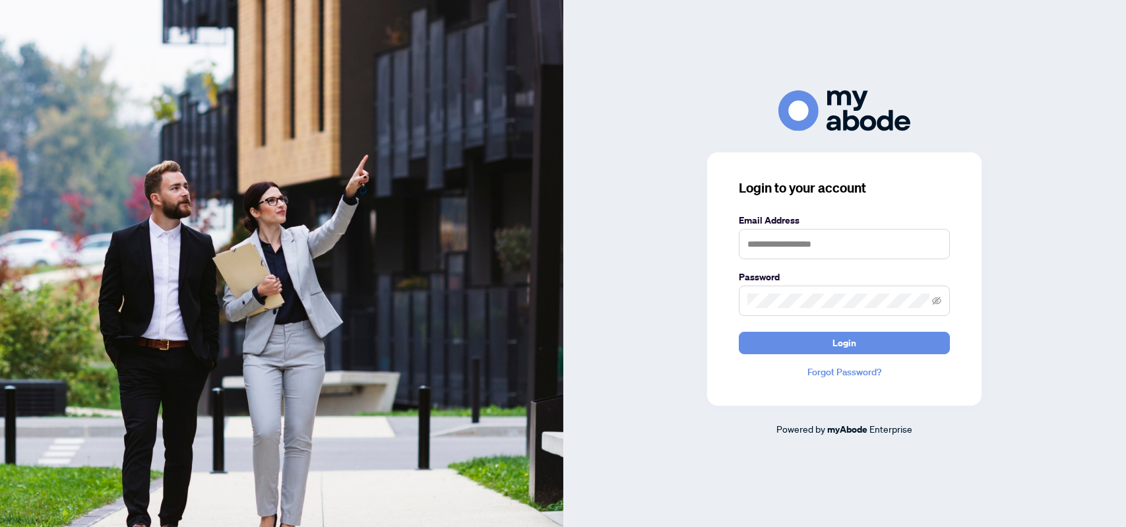 The image size is (1126, 527). What do you see at coordinates (847, 429) in the screenshot?
I see `a: myAbode` at bounding box center [847, 429].